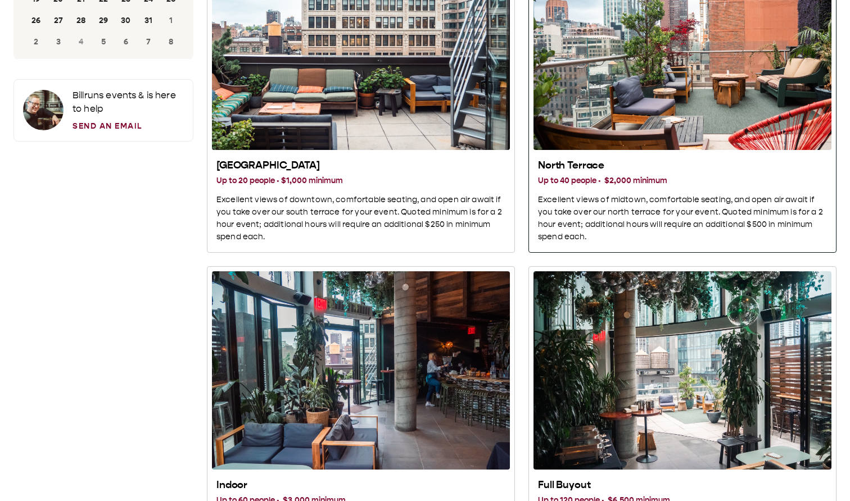 This screenshot has width=850, height=501. Describe the element at coordinates (171, 42) in the screenshot. I see `button: 8` at that location.